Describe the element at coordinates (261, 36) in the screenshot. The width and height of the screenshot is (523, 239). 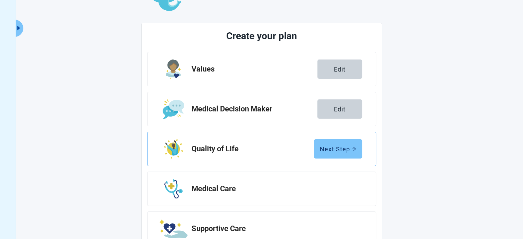
I see `h1: Create your plan` at that location.